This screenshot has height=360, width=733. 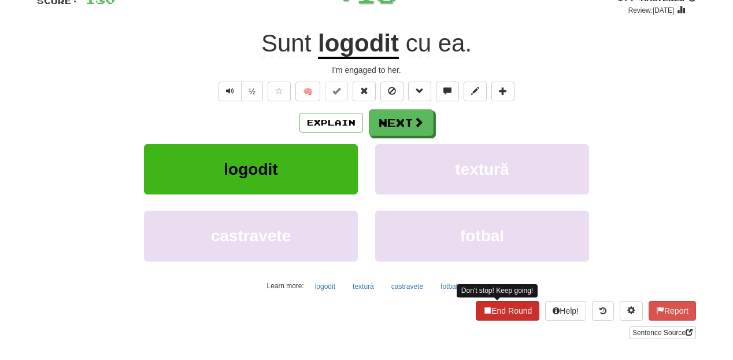 I want to click on u: logodit, so click(x=358, y=44).